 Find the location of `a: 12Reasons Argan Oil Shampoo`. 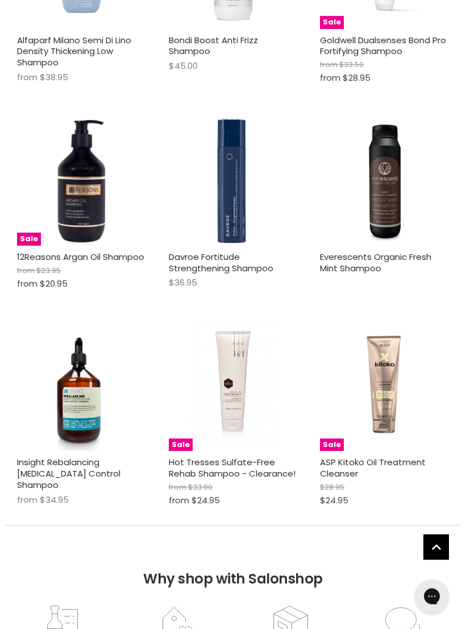

a: 12Reasons Argan Oil Shampoo is located at coordinates (81, 257).